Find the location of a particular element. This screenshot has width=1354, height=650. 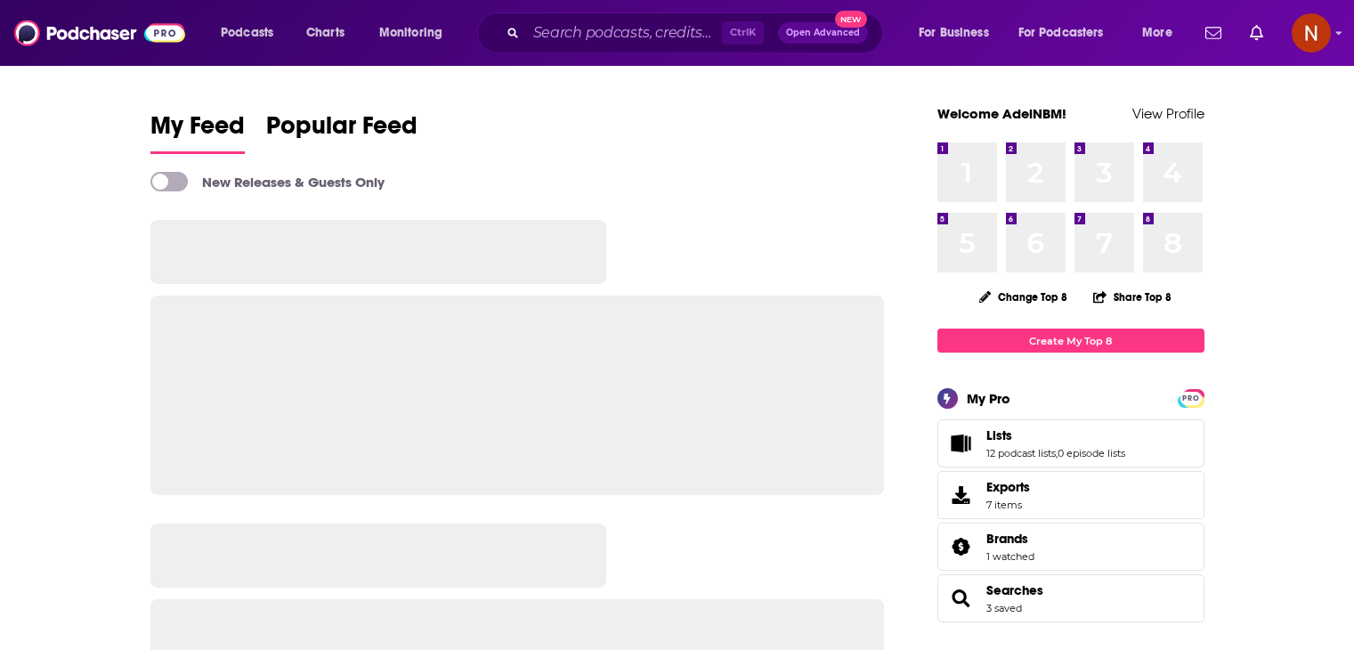

span: For Podcasters is located at coordinates (1061, 33).